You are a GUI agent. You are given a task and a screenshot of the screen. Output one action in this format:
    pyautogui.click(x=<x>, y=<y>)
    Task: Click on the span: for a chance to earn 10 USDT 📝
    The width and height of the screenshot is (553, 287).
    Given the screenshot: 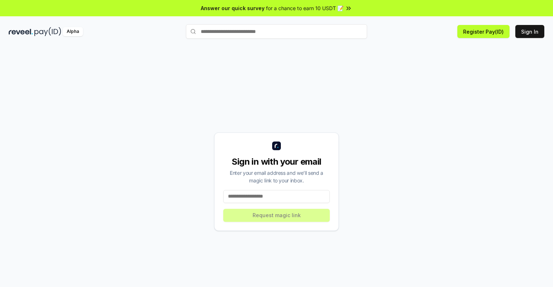 What is the action you would take?
    pyautogui.click(x=305, y=8)
    